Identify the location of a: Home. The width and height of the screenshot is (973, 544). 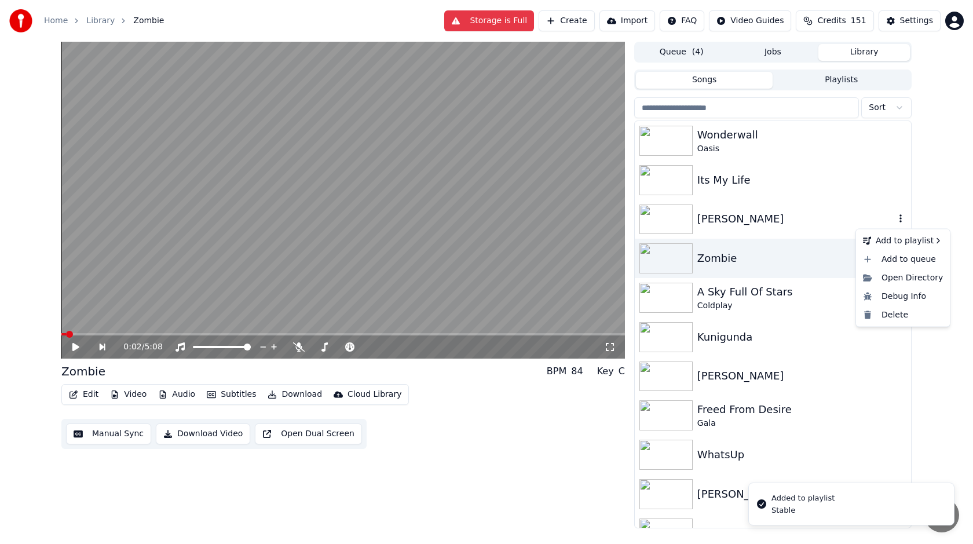
(56, 21).